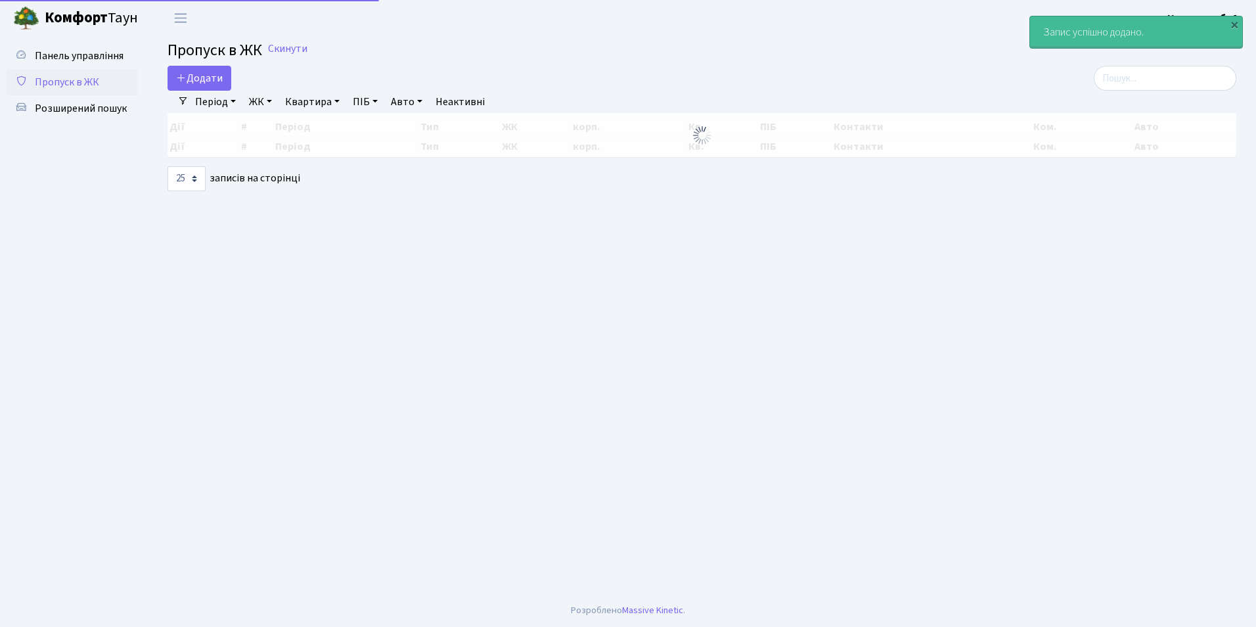  I want to click on label: записів на сторінці, so click(234, 179).